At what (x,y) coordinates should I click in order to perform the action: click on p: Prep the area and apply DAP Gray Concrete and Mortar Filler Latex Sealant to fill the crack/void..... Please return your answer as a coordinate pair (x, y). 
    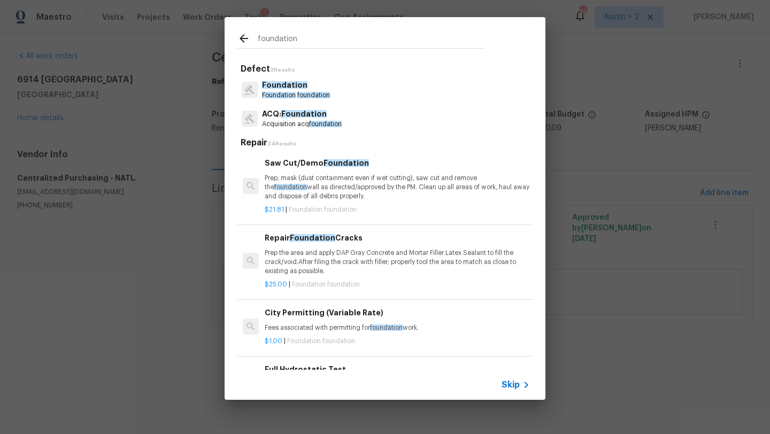
    Looking at the image, I should click on (397, 262).